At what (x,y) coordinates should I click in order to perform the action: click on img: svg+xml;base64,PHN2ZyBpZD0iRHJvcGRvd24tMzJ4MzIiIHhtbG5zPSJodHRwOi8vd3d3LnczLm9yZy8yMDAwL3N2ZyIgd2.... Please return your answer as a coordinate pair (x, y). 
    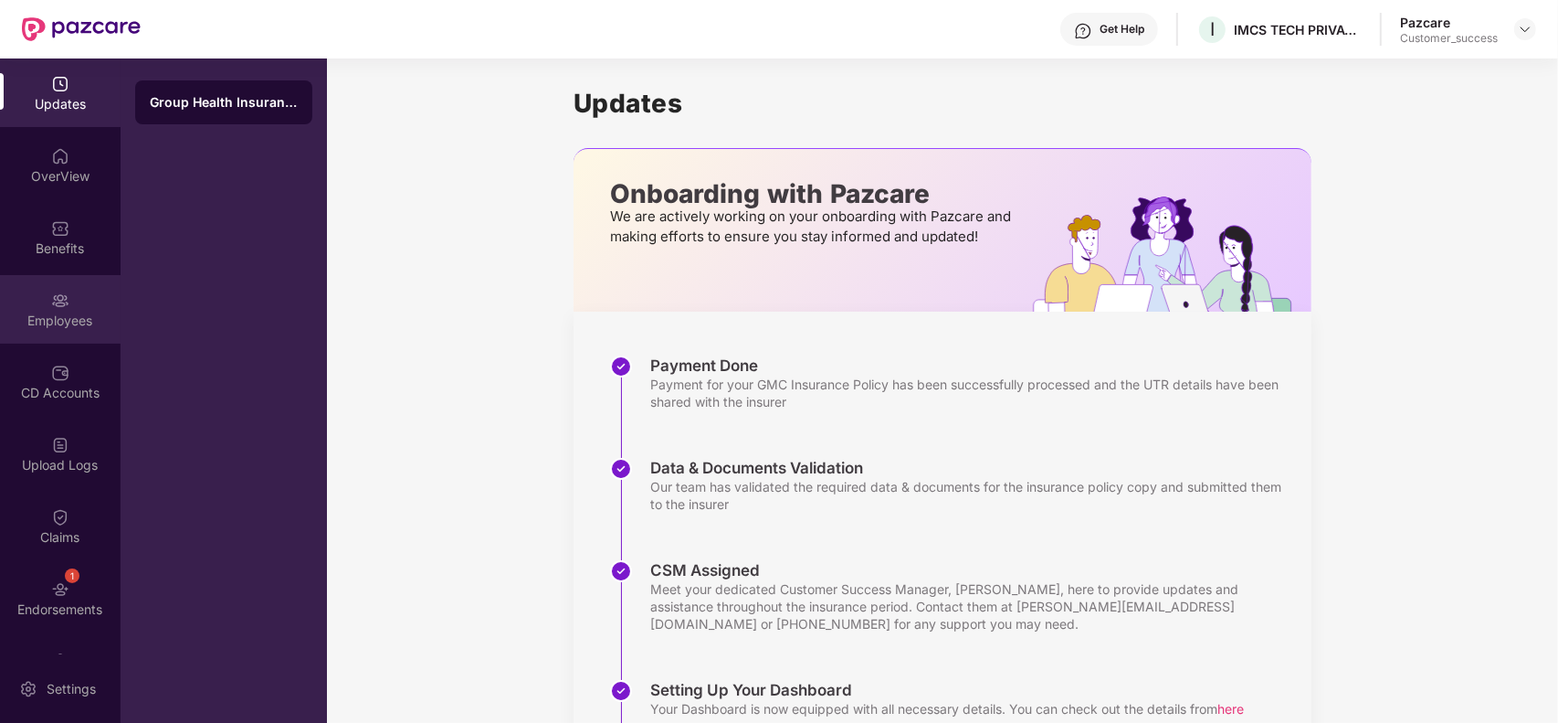
    Looking at the image, I should click on (1526, 29).